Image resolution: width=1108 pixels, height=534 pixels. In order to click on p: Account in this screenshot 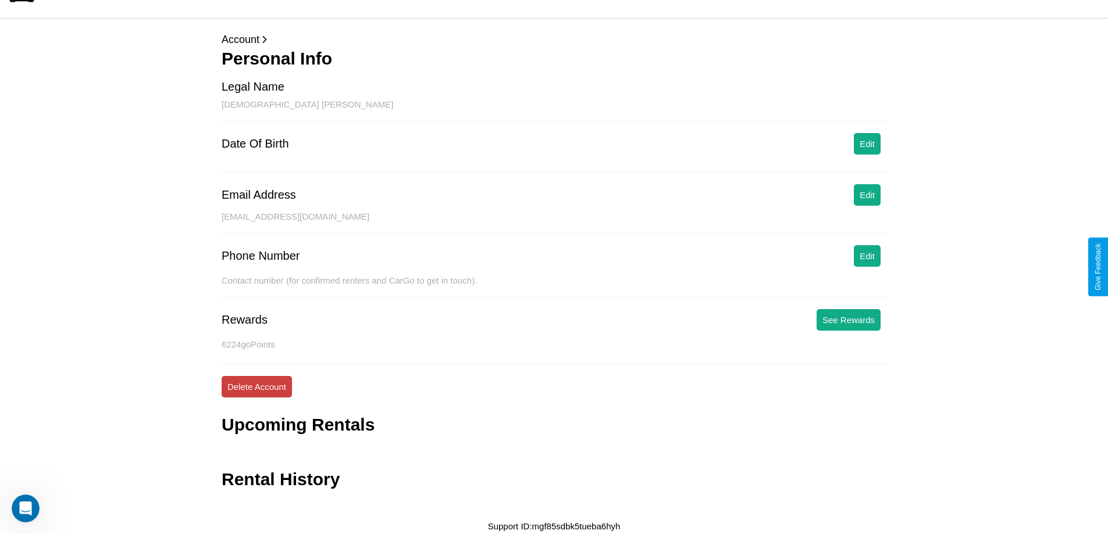, I will do `click(554, 40)`.